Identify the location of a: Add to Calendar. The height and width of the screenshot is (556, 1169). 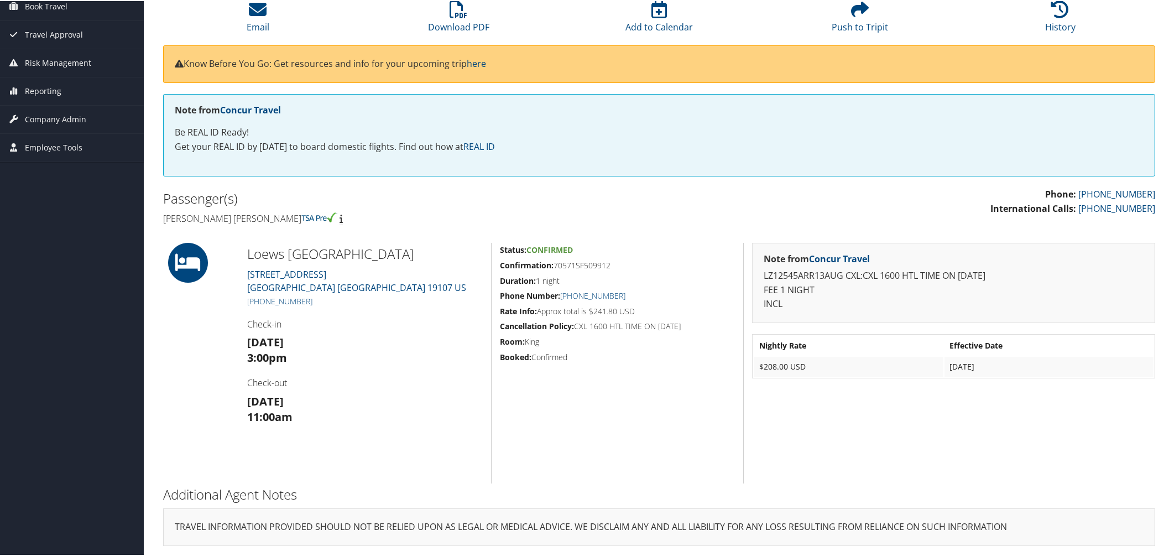
(659, 19).